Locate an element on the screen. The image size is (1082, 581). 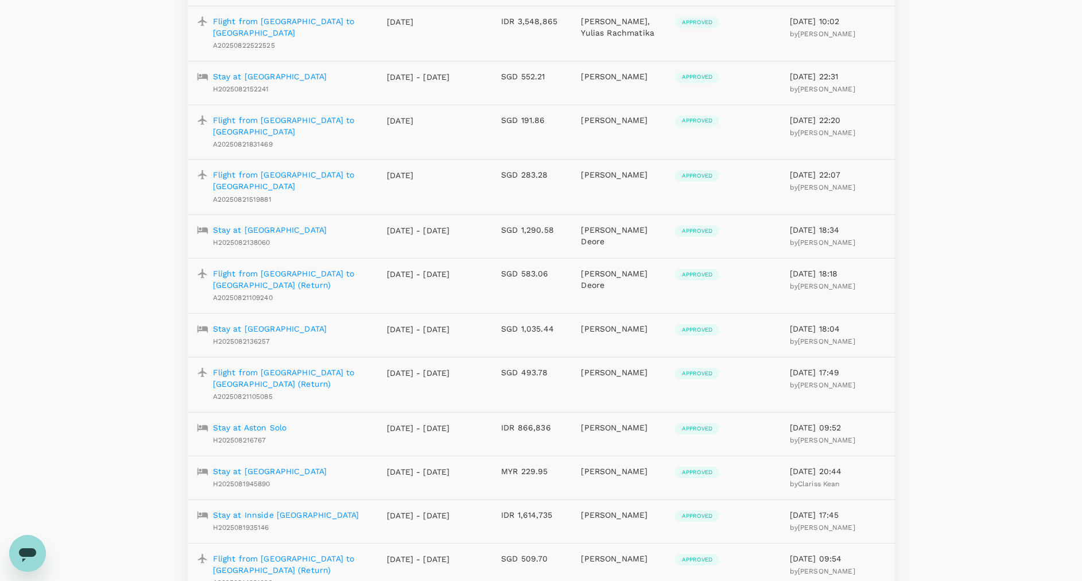
span: H2025082136257 is located at coordinates (242, 341).